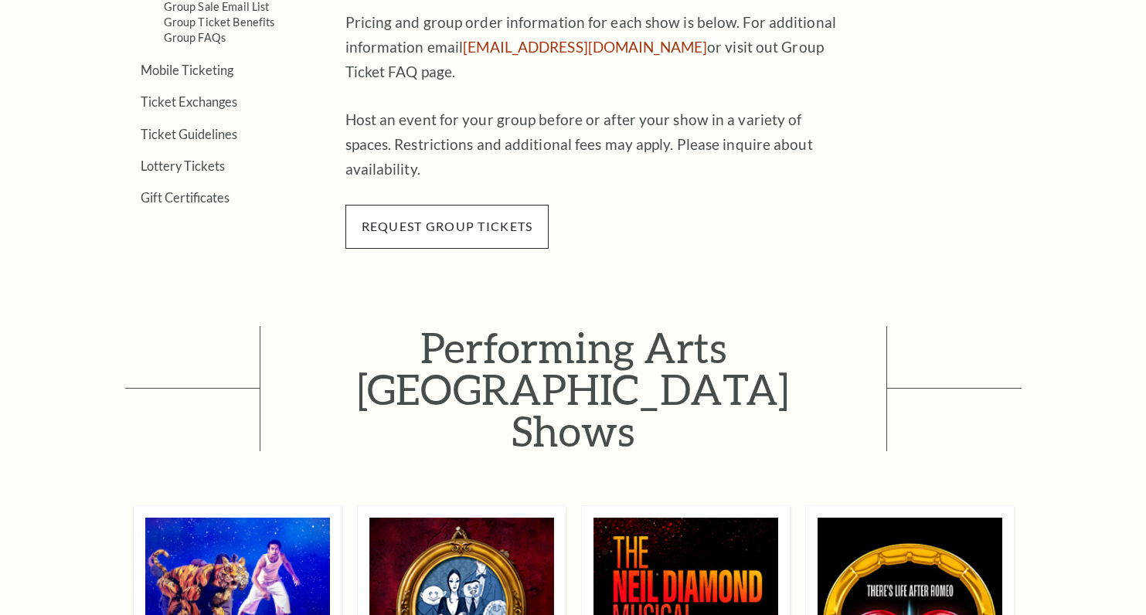  What do you see at coordinates (185, 197) in the screenshot?
I see `a: Gift Certificates` at bounding box center [185, 197].